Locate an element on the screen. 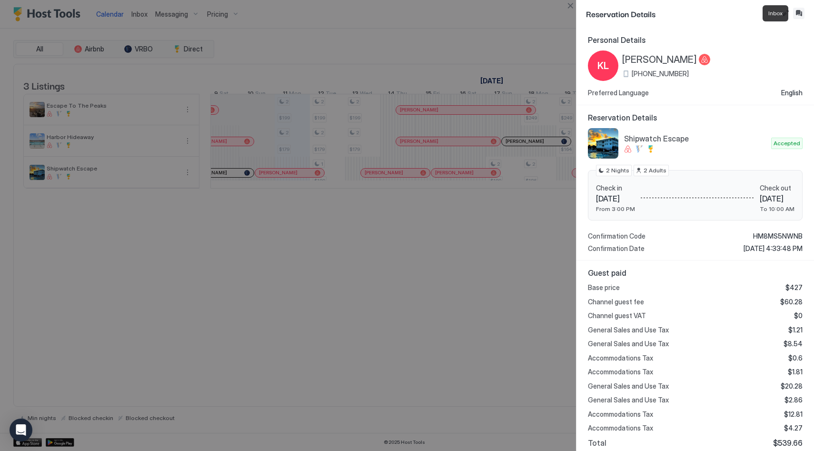  span: Confirmation Code is located at coordinates (617, 236).